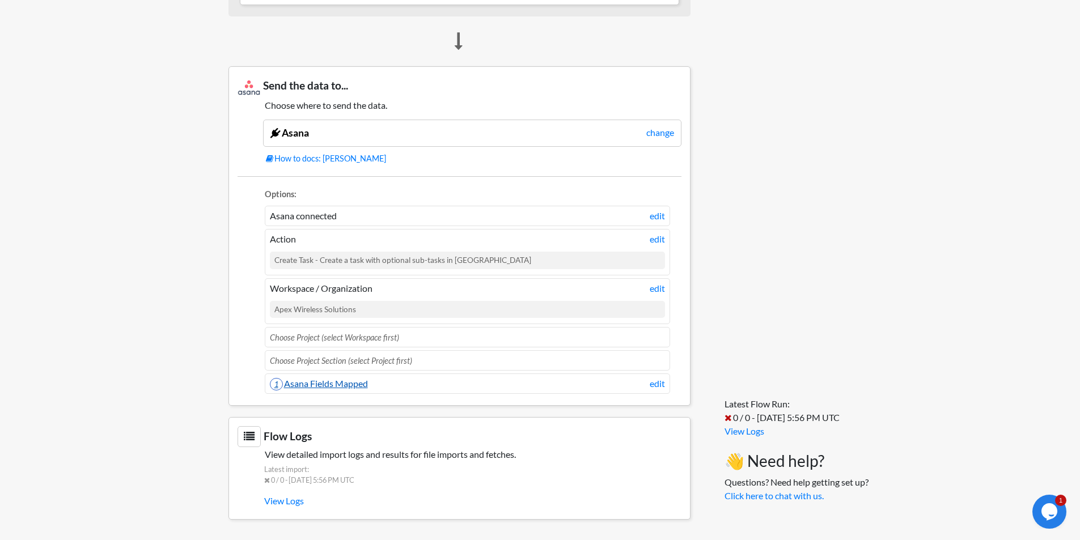 This screenshot has height=540, width=1080. Describe the element at coordinates (459, 437) in the screenshot. I see `h3: Flow Logs` at that location.